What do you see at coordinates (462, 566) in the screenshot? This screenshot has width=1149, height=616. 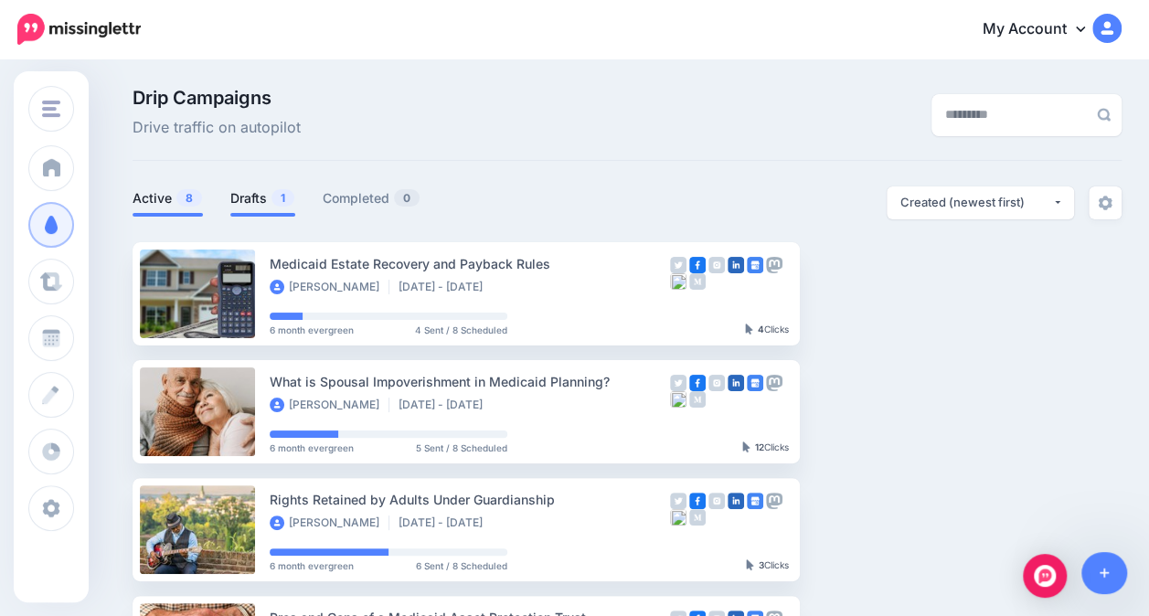 I see `span: 6 Sent / 8 Scheduled` at bounding box center [462, 566].